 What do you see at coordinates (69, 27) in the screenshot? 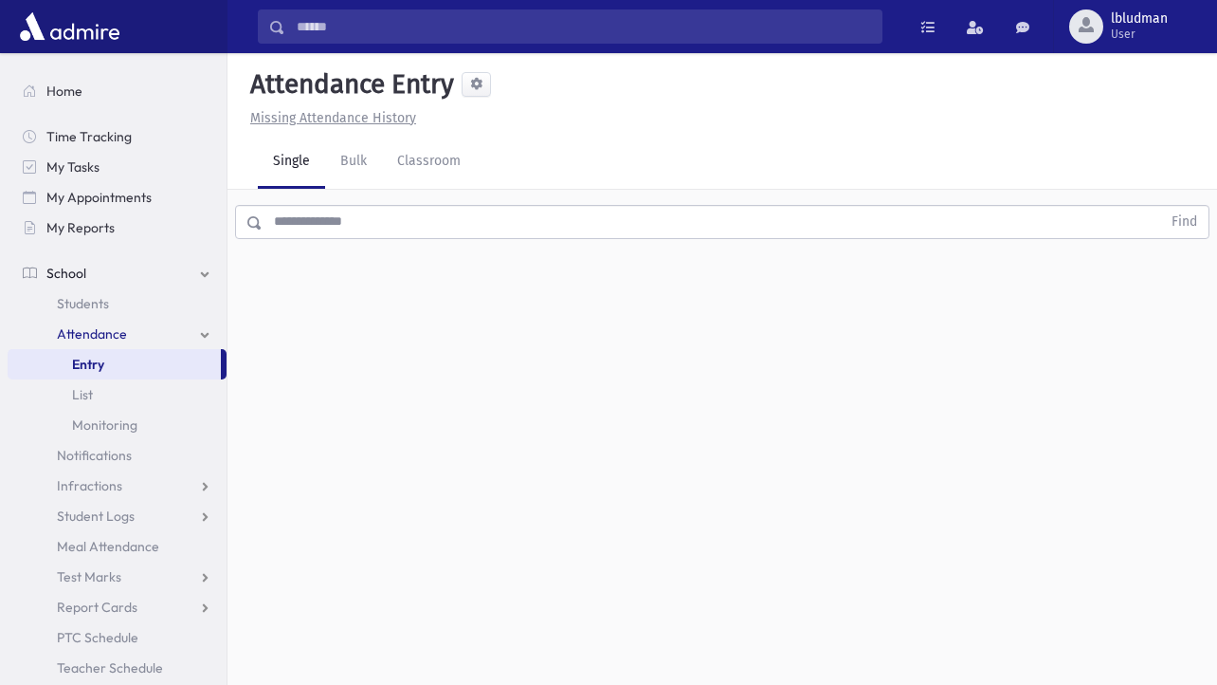
I see `img: AdmirePro` at bounding box center [69, 27].